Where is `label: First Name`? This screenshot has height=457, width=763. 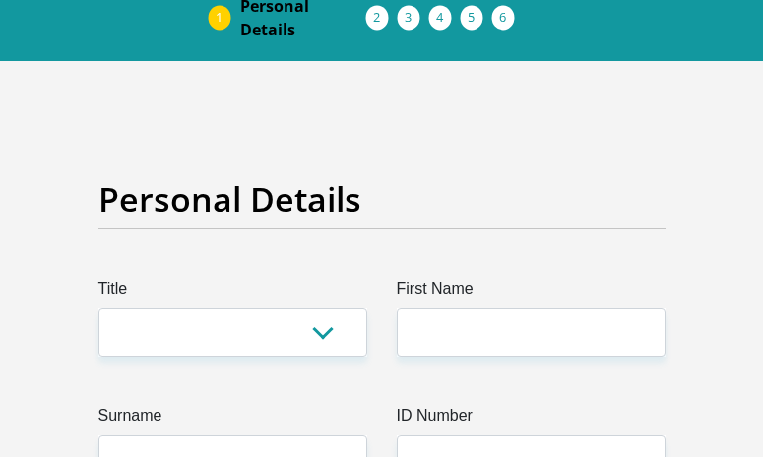
label: First Name is located at coordinates (531, 292).